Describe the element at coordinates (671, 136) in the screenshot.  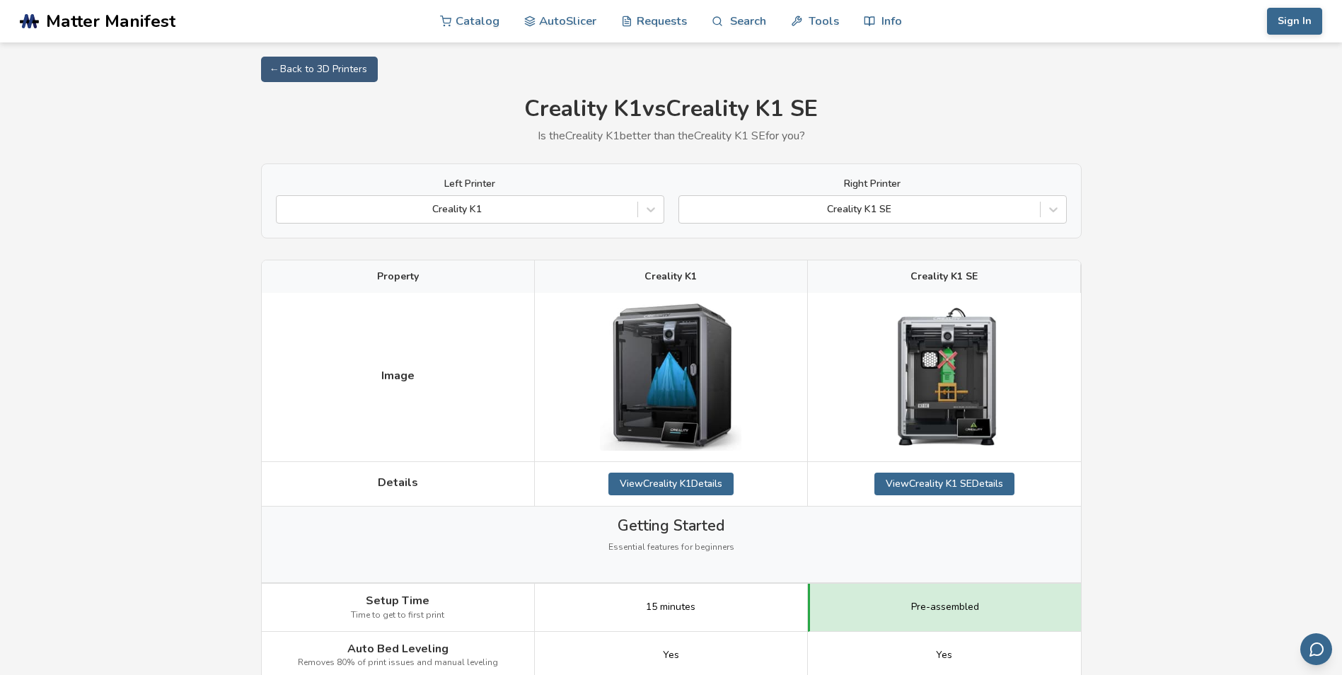
I see `p: Is the Creality K1 better than the Creality K1 SE for you?` at that location.